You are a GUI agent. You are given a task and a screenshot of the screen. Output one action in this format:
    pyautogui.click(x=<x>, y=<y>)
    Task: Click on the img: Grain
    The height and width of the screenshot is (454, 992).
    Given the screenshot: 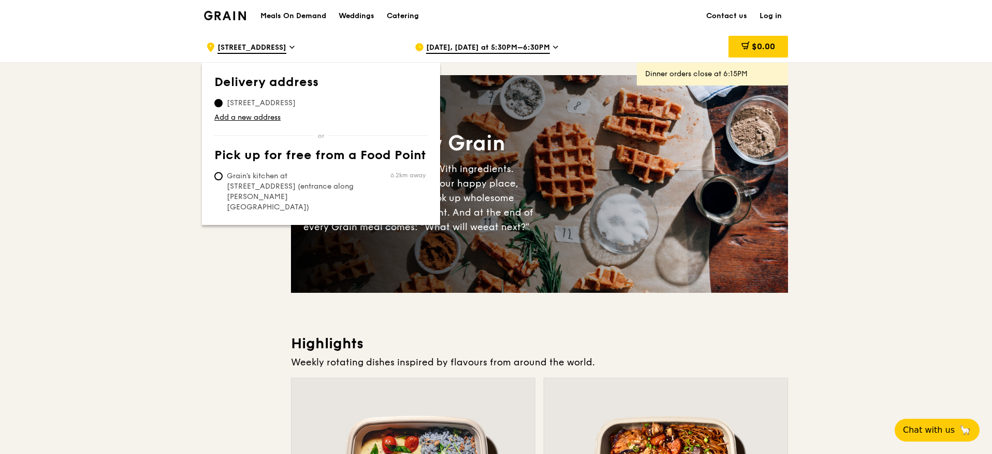 What is the action you would take?
    pyautogui.click(x=225, y=16)
    